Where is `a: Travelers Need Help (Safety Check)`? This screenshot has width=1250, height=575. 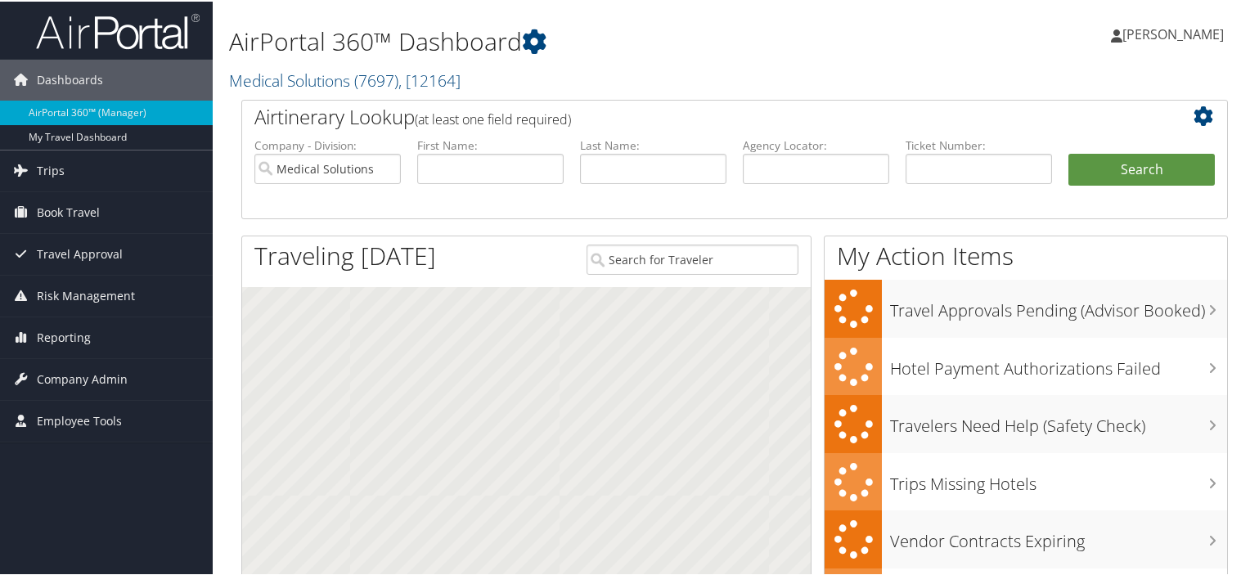
a: Travelers Need Help (Safety Check) is located at coordinates (1026, 422).